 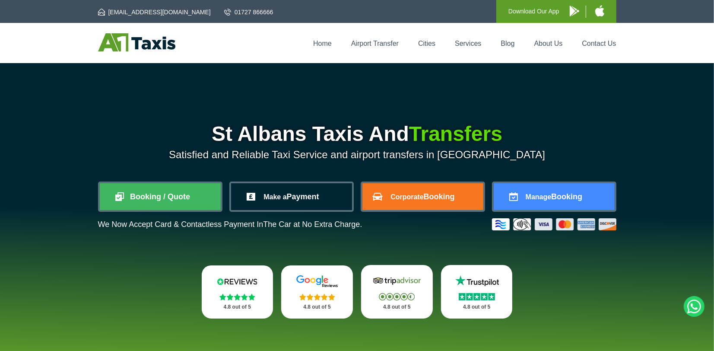 I want to click on p: Download Our App, so click(x=534, y=11).